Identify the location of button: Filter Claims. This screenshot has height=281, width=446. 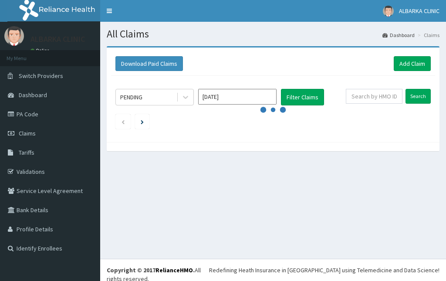
(303, 97).